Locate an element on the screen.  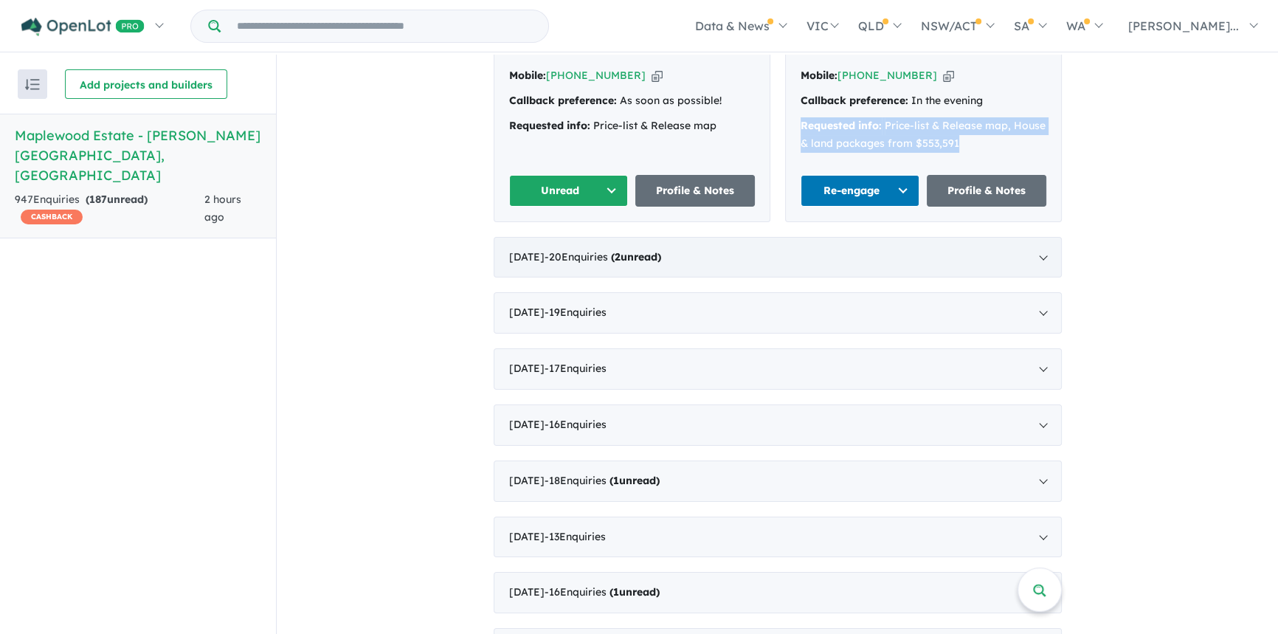
div: 947 Enquir ies is located at coordinates (109, 209).